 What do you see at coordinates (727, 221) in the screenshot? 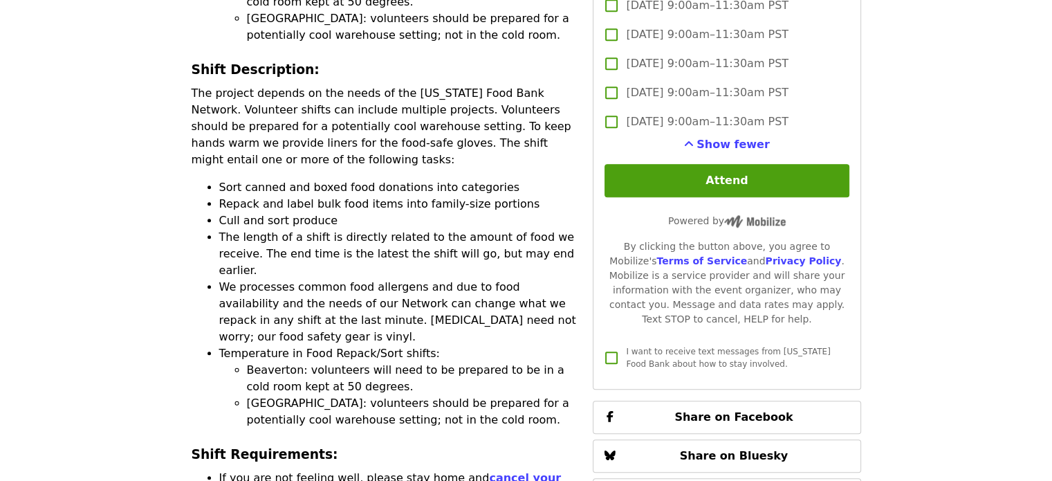
I see `span: Powered by` at bounding box center [727, 221].